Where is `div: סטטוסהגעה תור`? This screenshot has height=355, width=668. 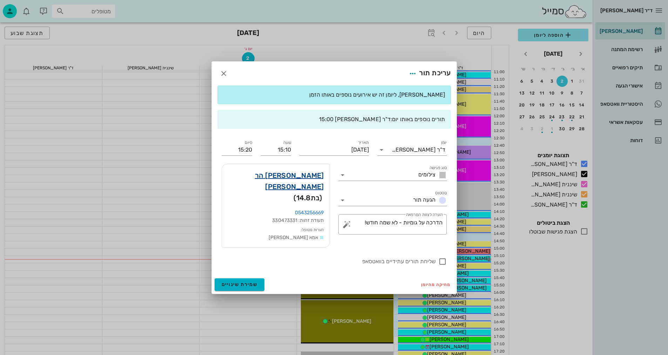
div: סטטוסהגעה תור is located at coordinates (392, 201).